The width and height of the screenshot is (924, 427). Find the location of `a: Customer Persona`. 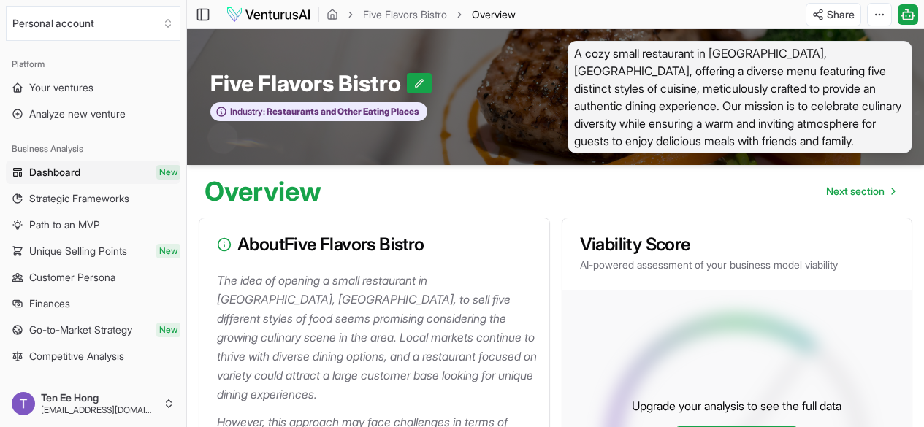

a: Customer Persona is located at coordinates (93, 277).